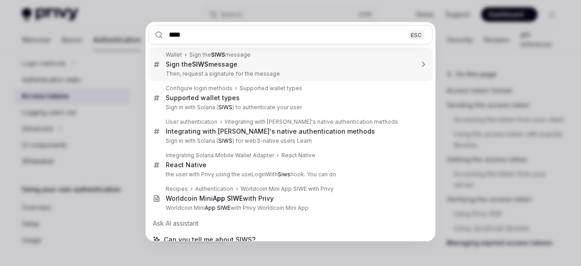  Describe the element at coordinates (214, 189) in the screenshot. I see `div: Authentication` at that location.